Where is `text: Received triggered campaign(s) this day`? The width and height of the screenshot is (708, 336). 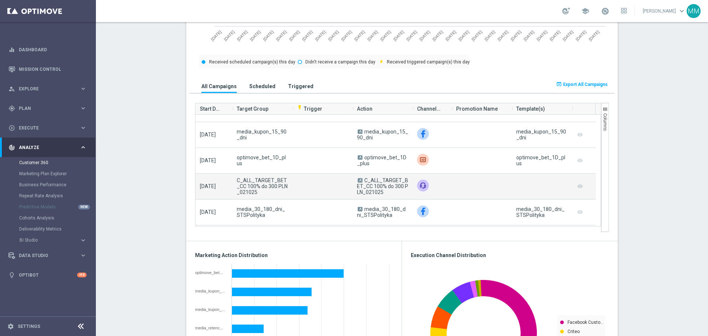 text: Received triggered campaign(s) this day is located at coordinates (428, 62).